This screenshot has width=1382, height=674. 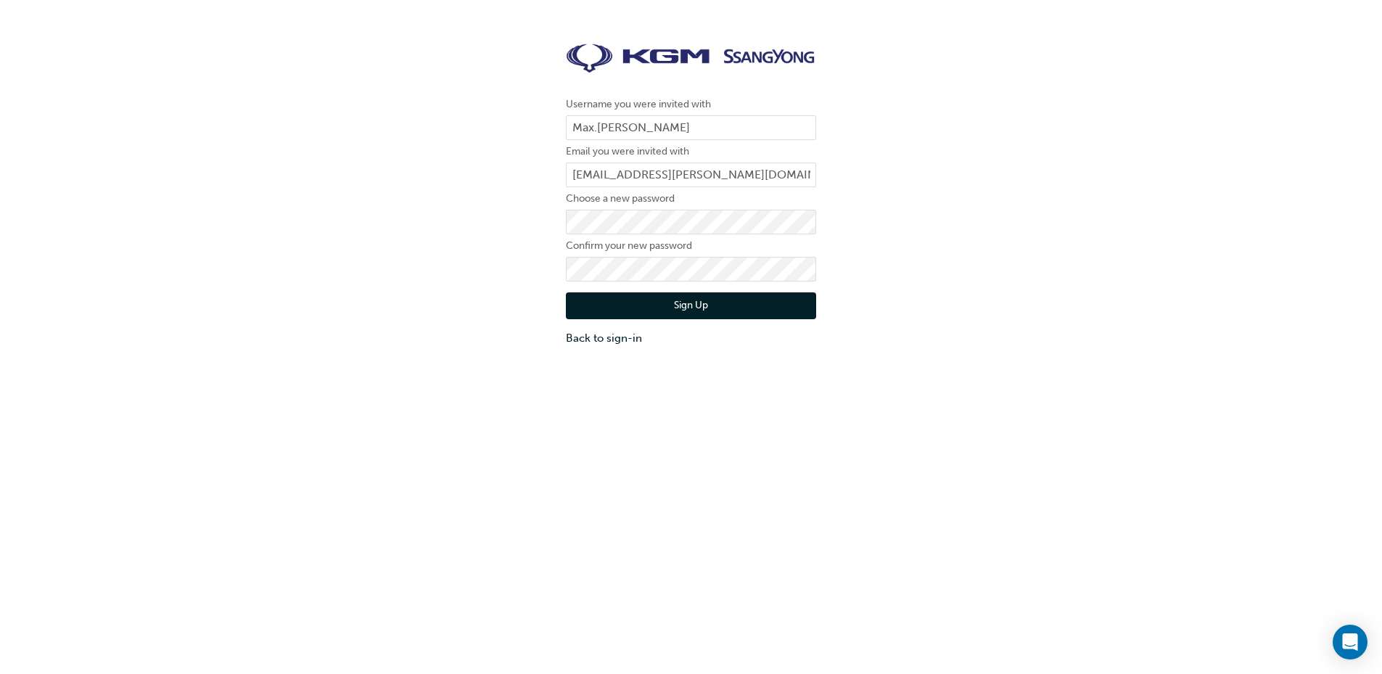 I want to click on label: Email you were invited with, so click(x=691, y=152).